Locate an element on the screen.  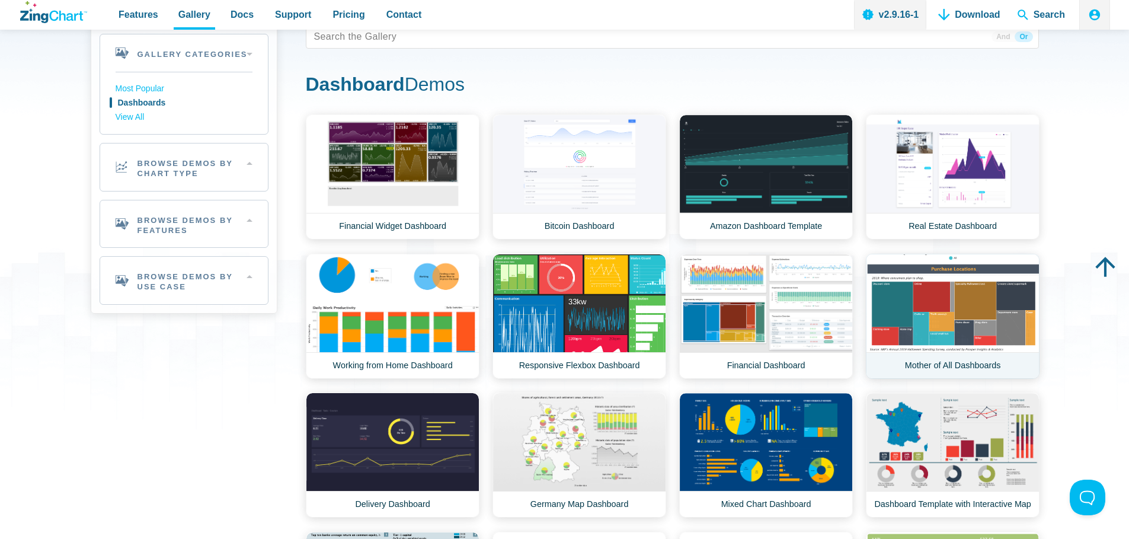
span: Gallery is located at coordinates (194, 14).